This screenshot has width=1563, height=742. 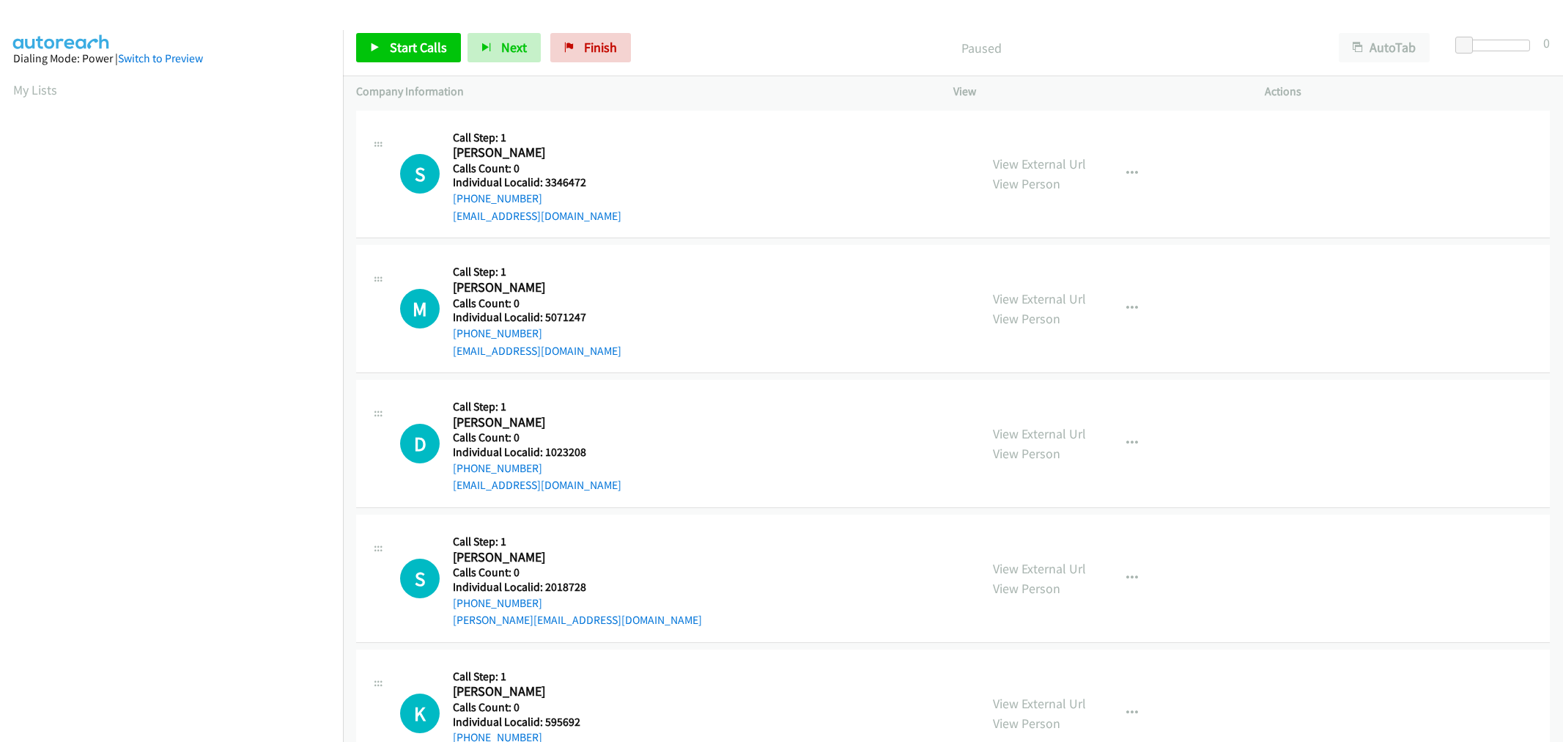 What do you see at coordinates (35, 89) in the screenshot?
I see `a: My Lists` at bounding box center [35, 89].